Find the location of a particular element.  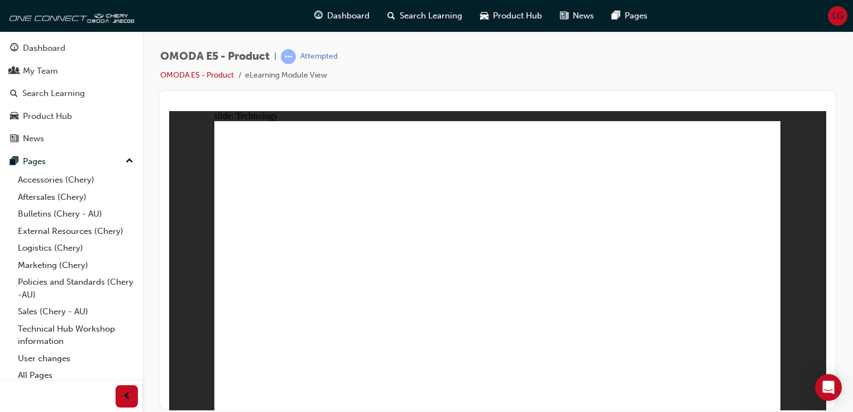

a: oneconnect is located at coordinates (70, 16).